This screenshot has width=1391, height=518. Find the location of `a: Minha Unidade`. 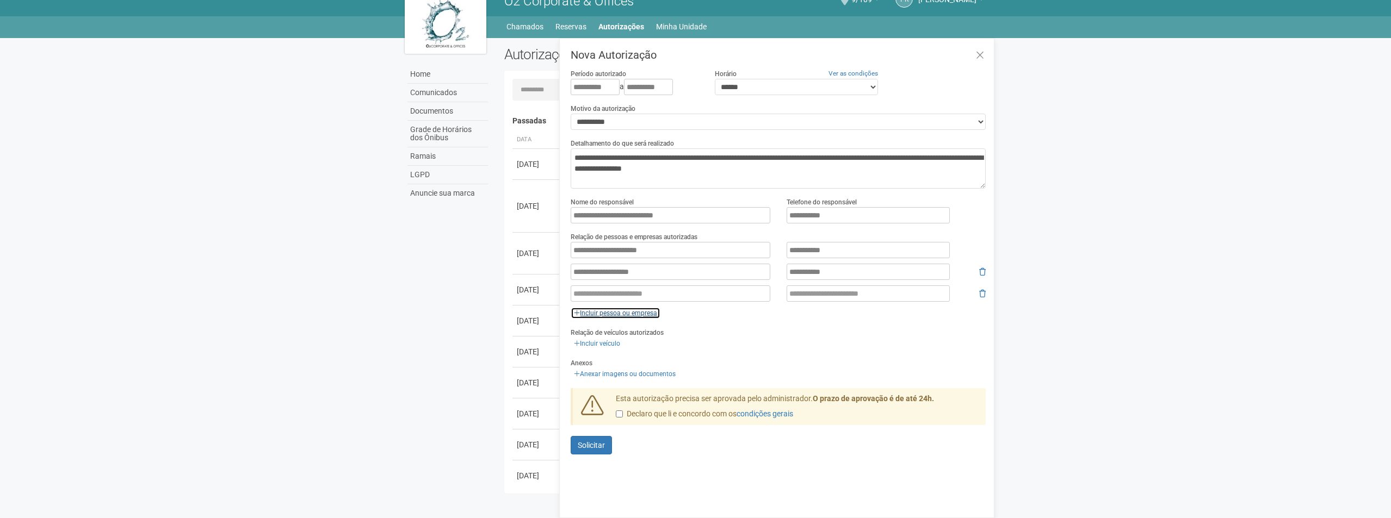

a: Minha Unidade is located at coordinates (681, 27).